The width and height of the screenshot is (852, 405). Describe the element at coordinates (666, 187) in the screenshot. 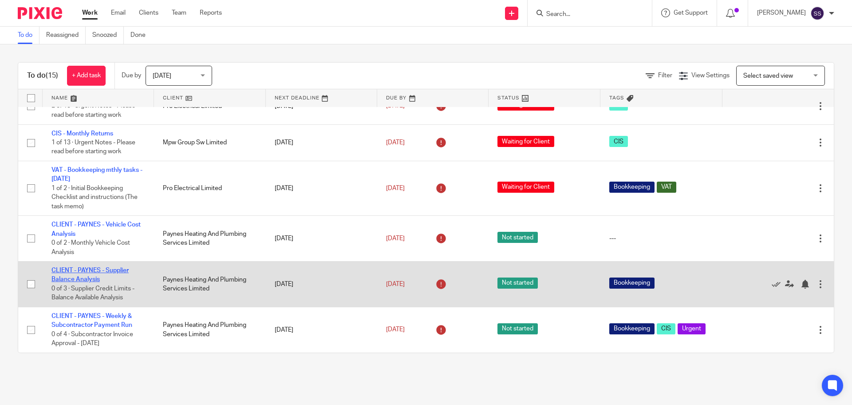

I see `span: VAT` at that location.